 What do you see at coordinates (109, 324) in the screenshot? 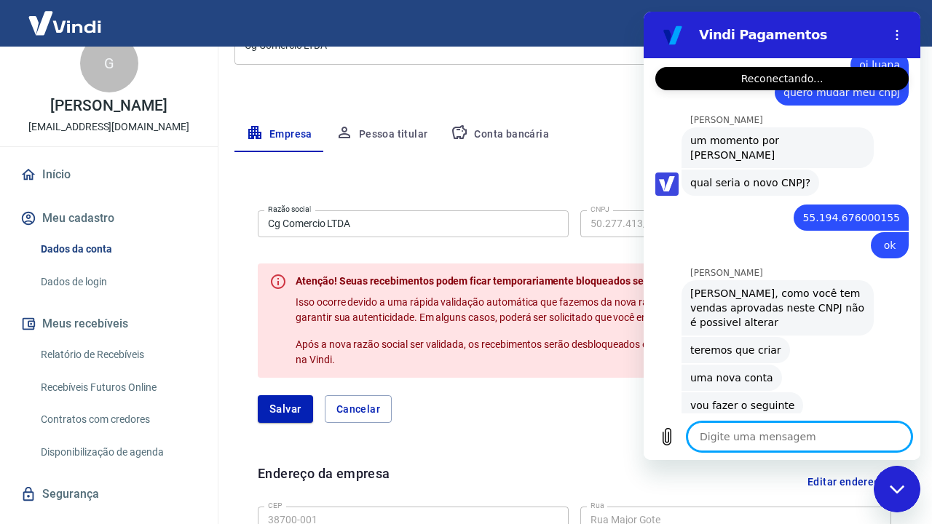
I see `button: Meus recebíveis` at bounding box center [109, 324].